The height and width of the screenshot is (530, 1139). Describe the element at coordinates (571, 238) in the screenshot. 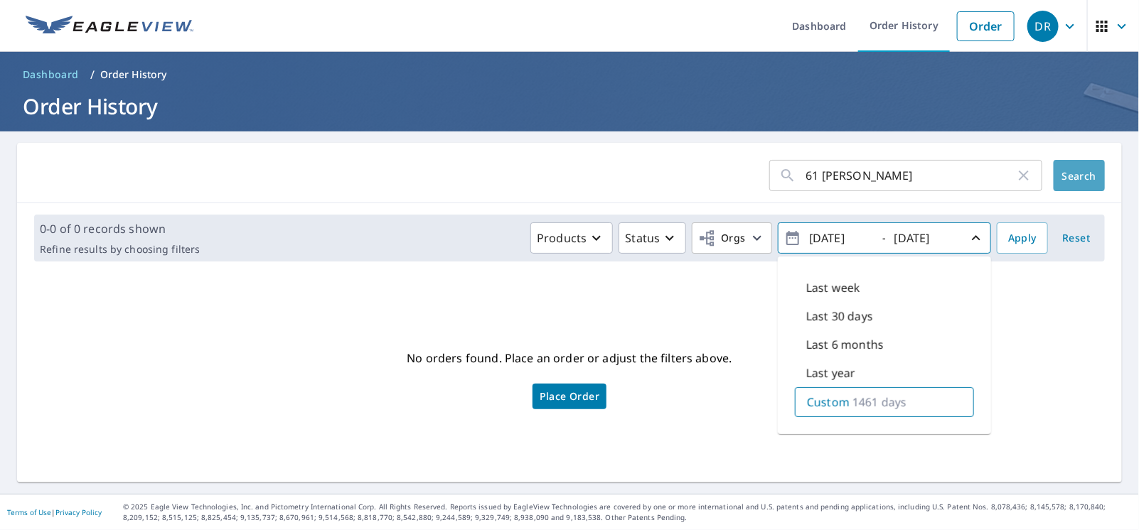

I see `button: Products` at that location.